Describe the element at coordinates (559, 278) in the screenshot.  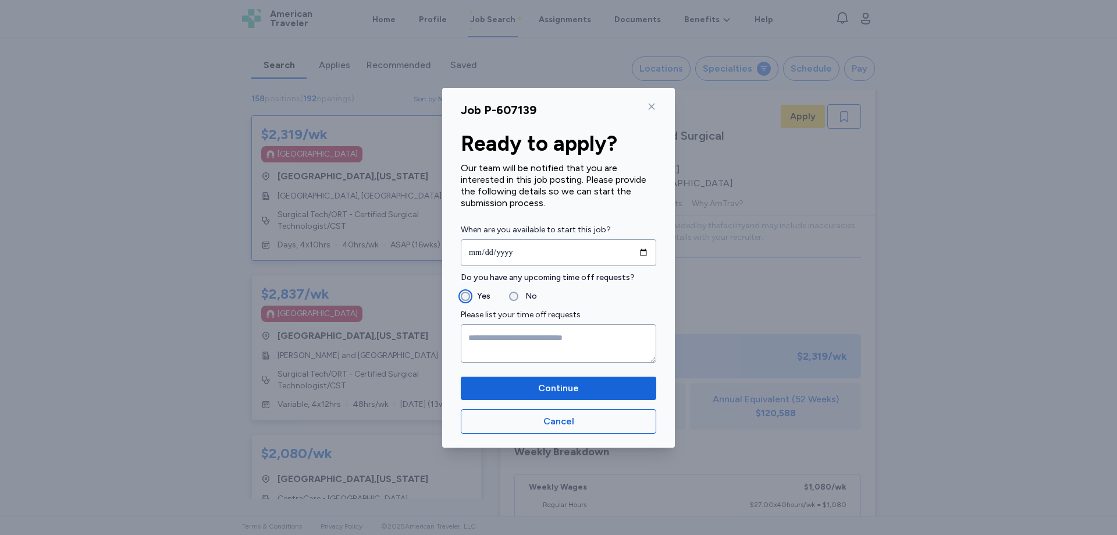
I see `label: Do you have any upcoming time off requests?` at that location.